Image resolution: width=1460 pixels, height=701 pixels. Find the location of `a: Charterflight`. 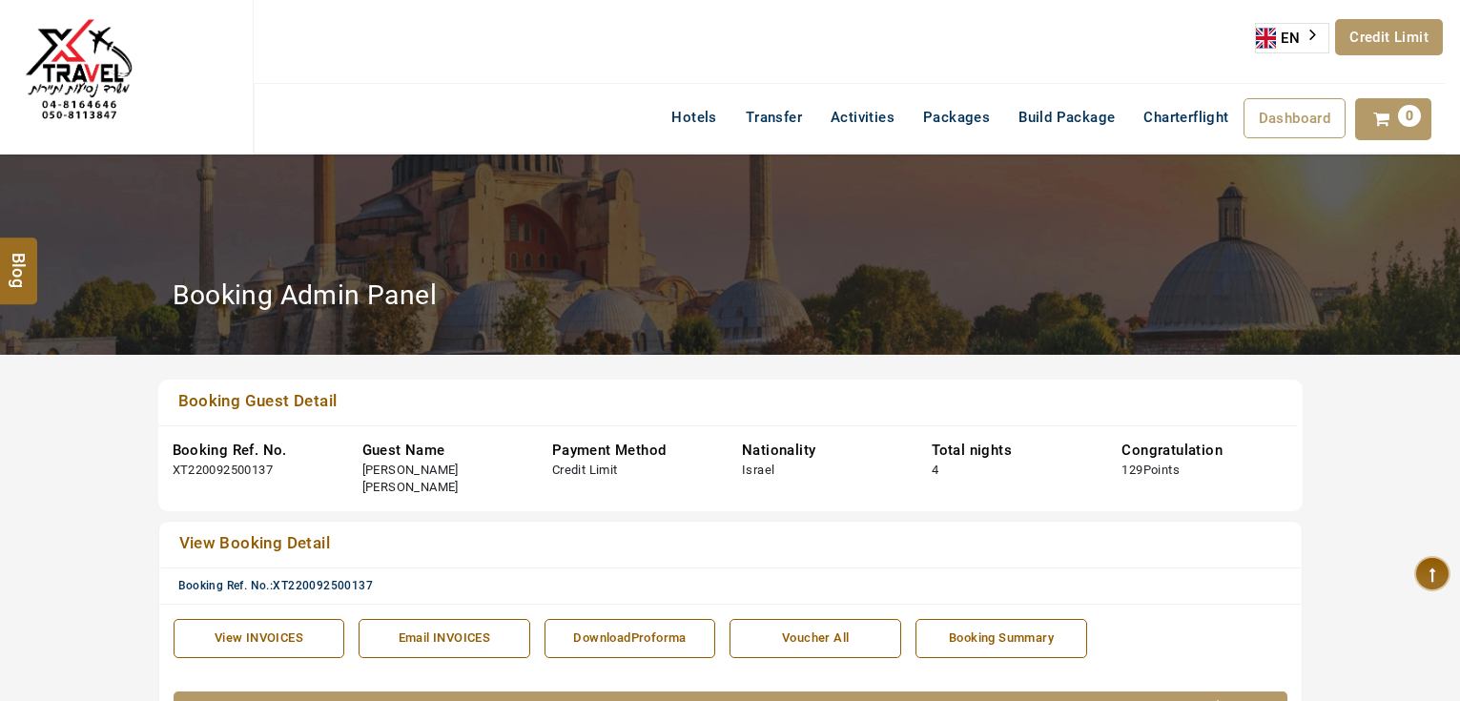

a: Charterflight is located at coordinates (1185, 117).